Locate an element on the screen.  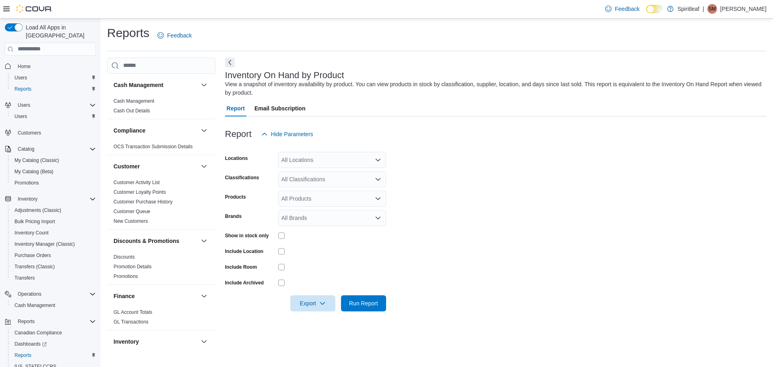
span: Transfers is located at coordinates (54, 278).